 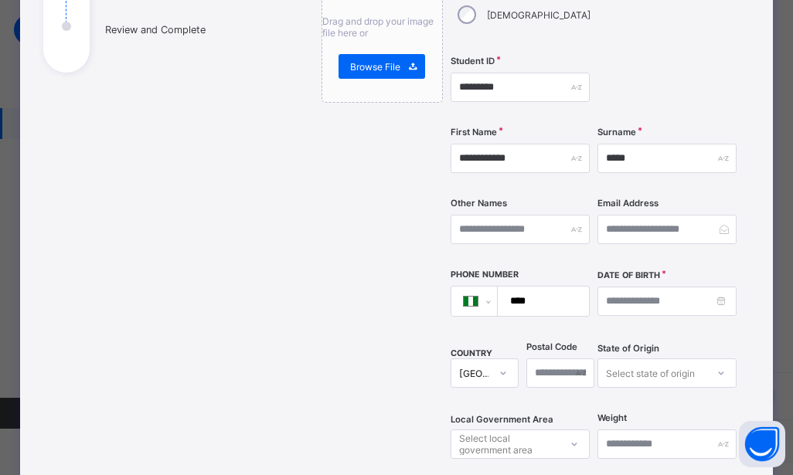 What do you see at coordinates (762, 444) in the screenshot?
I see `button: Open asap` at bounding box center [762, 444].